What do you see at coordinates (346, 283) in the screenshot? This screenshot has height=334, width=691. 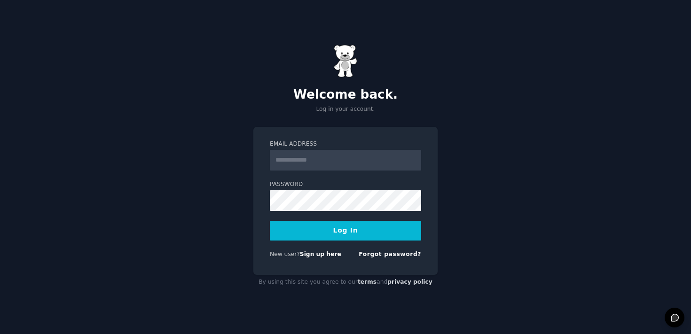 I see `div: By using this site you agree to our and` at bounding box center [346, 283].